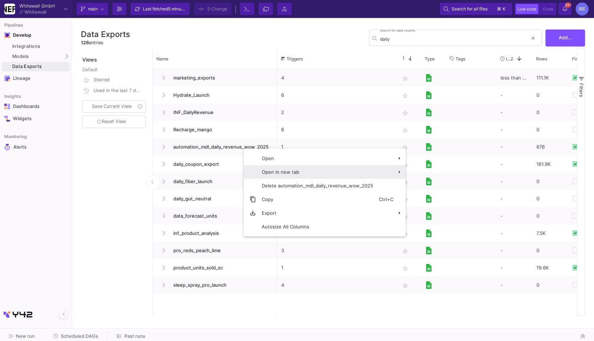 This screenshot has height=341, width=594. I want to click on span: Past runs, so click(135, 336).